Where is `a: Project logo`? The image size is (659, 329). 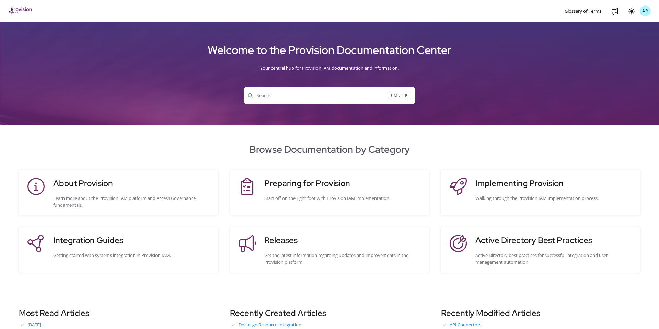
a: Project logo is located at coordinates (20, 11).